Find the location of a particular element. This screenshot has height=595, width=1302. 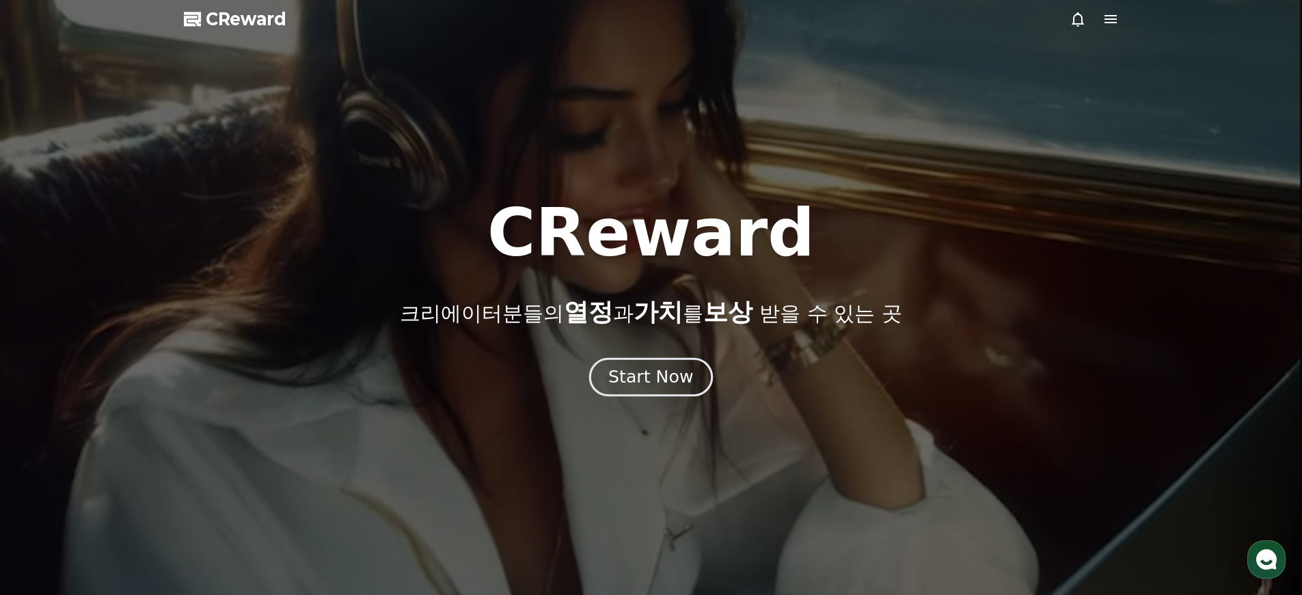

a: 대화 is located at coordinates (133, 451).